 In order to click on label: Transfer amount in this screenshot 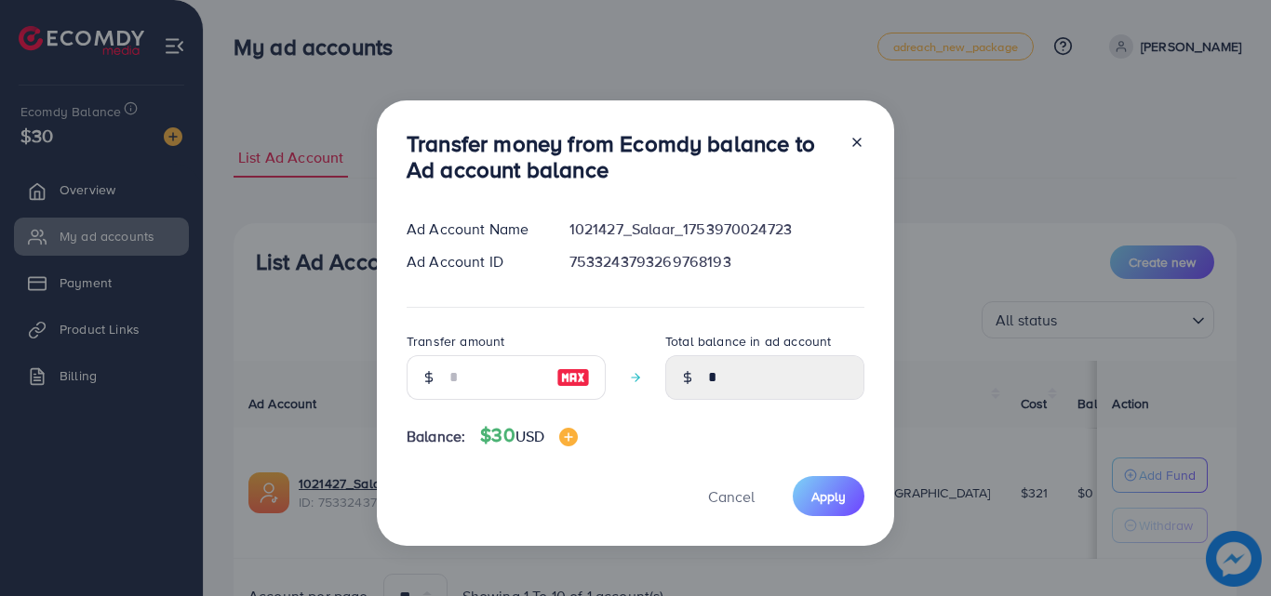, I will do `click(455, 341)`.